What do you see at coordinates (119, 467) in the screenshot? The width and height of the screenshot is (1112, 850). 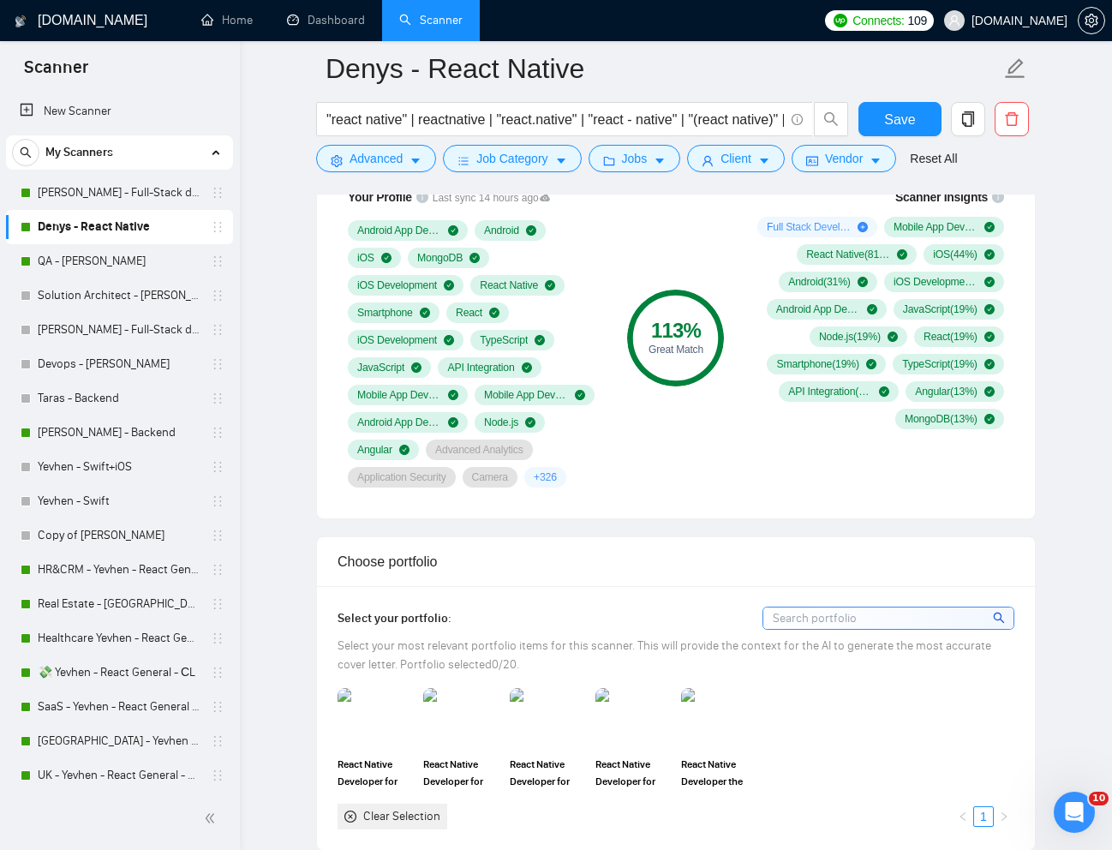 I see `a: Yevhen - Swift+iOS` at bounding box center [119, 467].